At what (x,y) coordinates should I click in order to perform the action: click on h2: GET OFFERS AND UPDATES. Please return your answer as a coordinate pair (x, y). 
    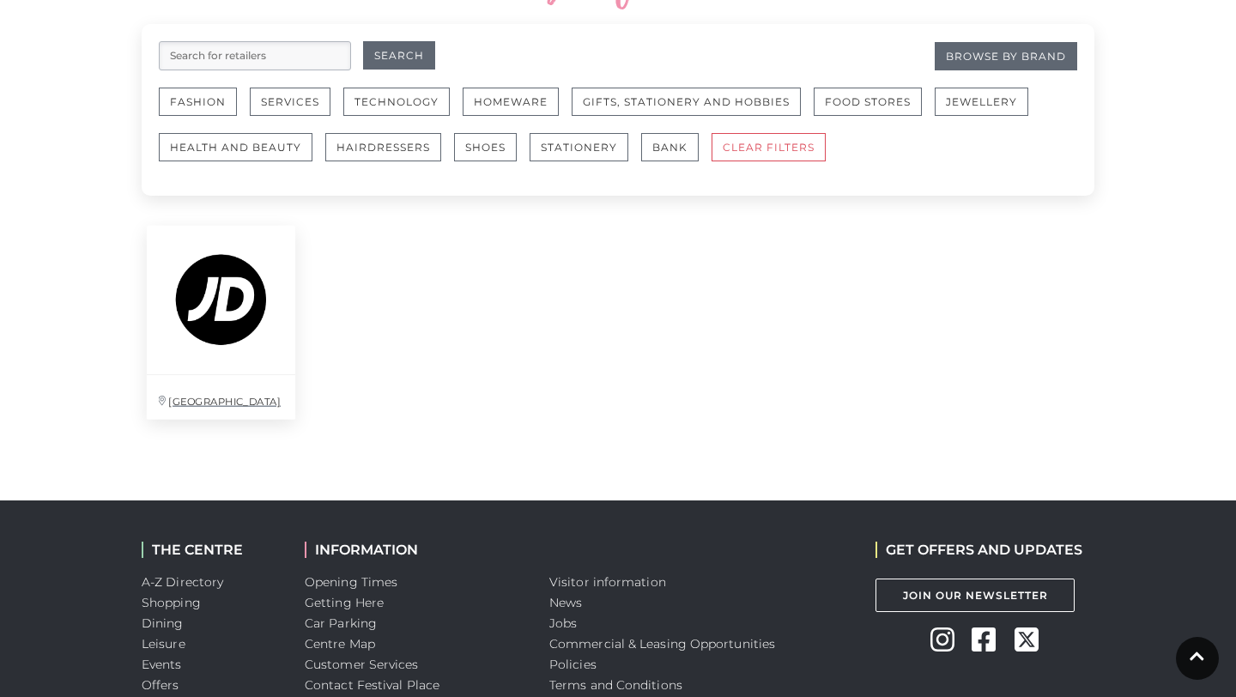
    Looking at the image, I should click on (978, 549).